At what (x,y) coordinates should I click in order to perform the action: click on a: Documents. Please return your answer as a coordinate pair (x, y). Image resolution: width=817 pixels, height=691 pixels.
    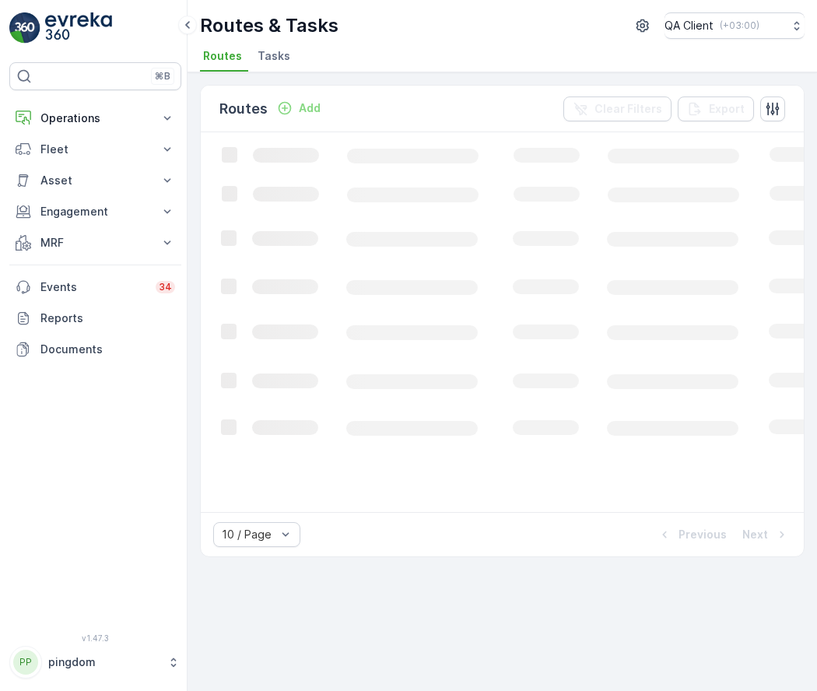
    Looking at the image, I should click on (95, 350).